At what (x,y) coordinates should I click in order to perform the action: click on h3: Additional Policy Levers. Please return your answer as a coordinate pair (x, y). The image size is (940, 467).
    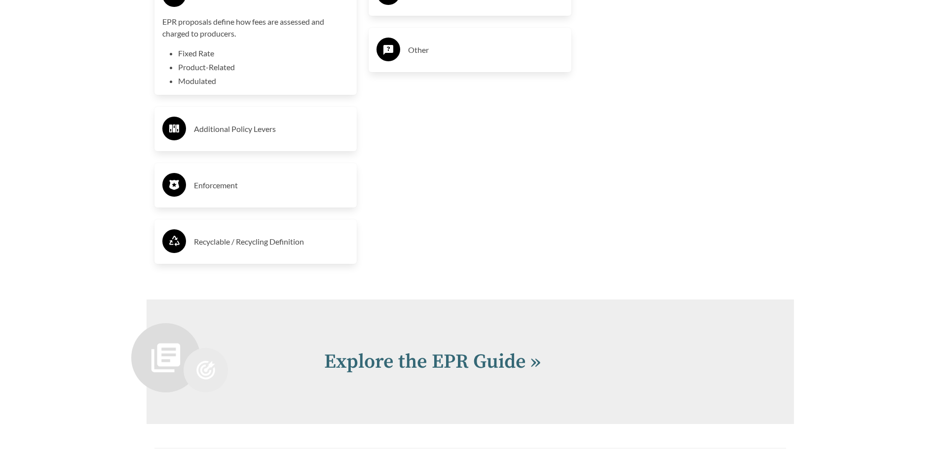
    Looking at the image, I should click on (272, 129).